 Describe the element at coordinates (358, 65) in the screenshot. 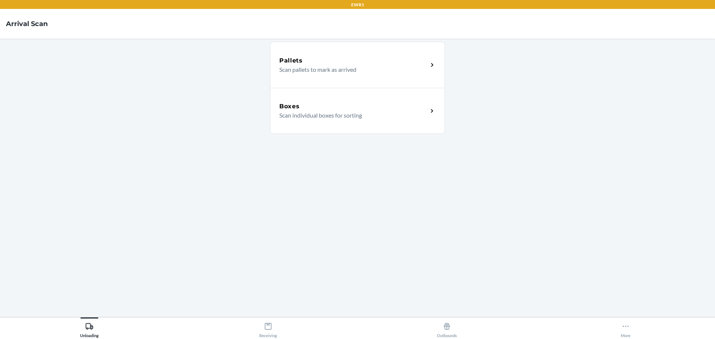

I see `a: PalletsScan pallets to mark as arrived` at that location.